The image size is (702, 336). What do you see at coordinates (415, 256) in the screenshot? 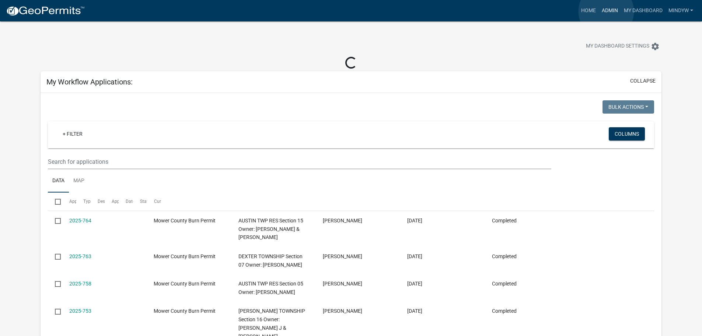
I see `span: 09/10/2025` at bounding box center [415, 256].